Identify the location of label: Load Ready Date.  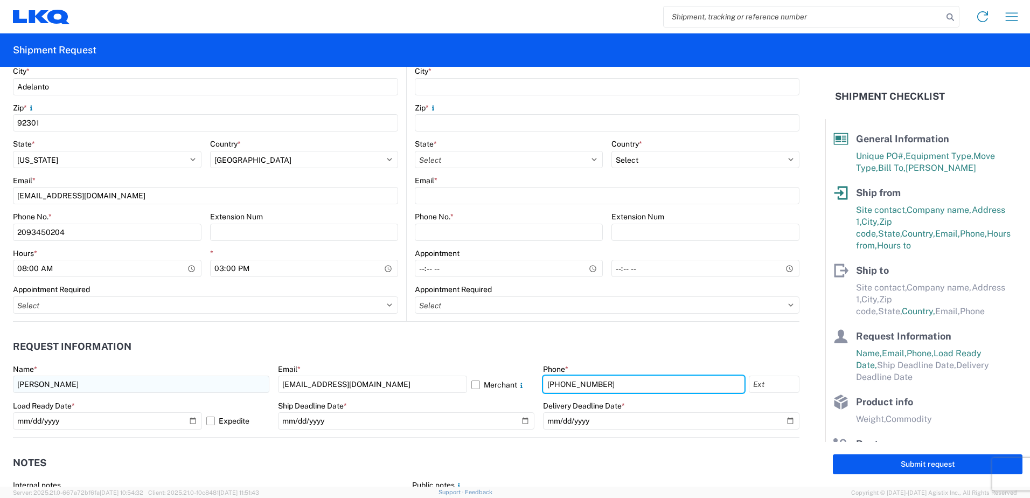
(44, 406).